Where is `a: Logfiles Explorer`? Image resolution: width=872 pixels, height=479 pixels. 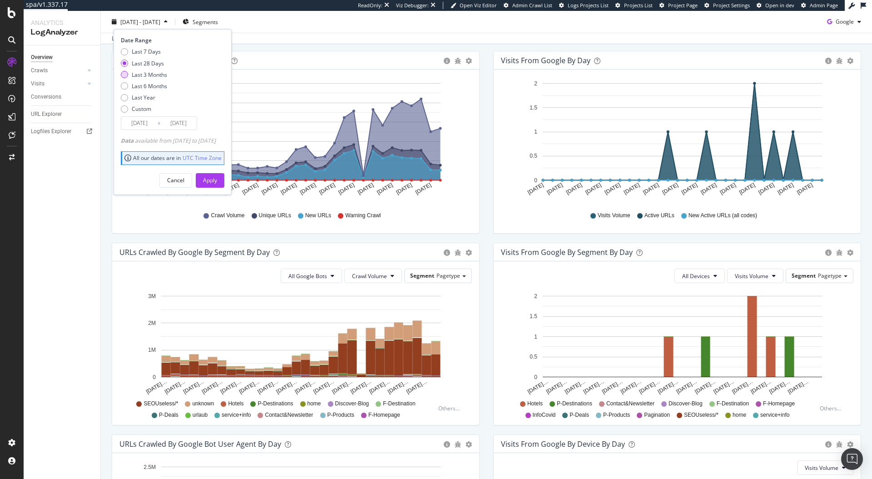
a: Logfiles Explorer is located at coordinates (62, 131).